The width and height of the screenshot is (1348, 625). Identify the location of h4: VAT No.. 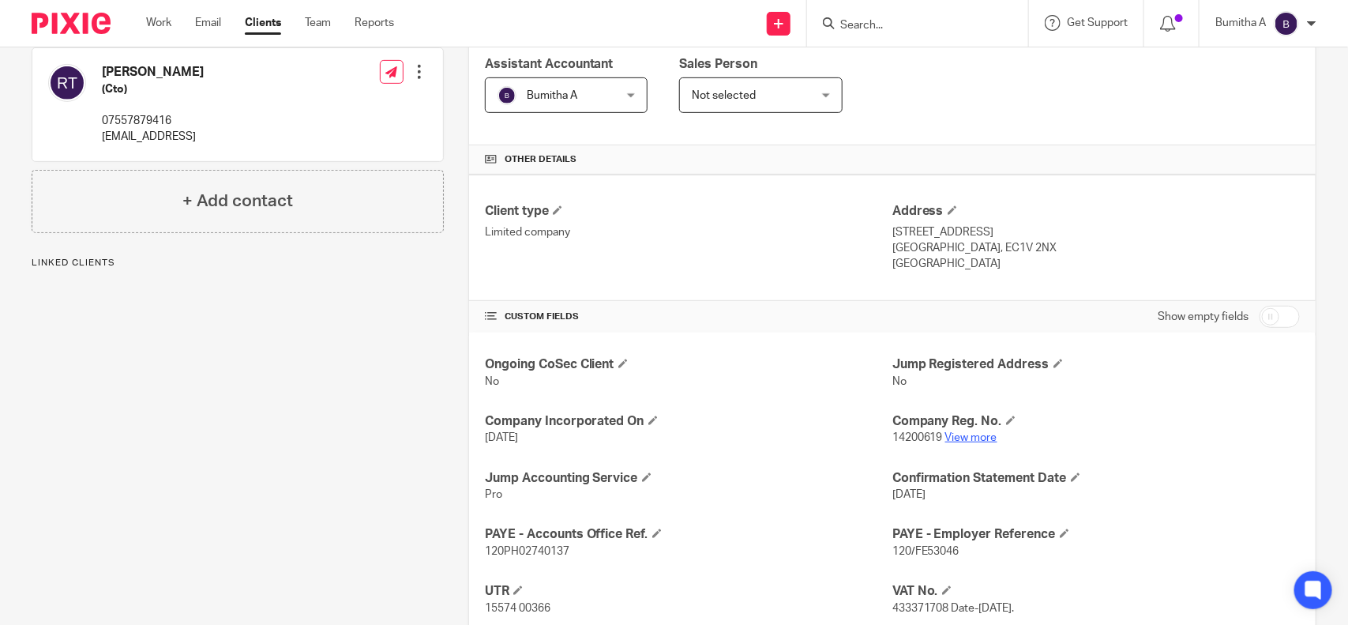
(1096, 591).